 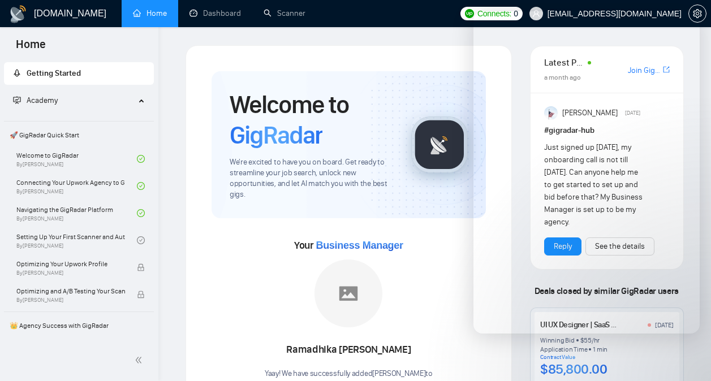 I want to click on img: placeholder.png, so click(x=348, y=294).